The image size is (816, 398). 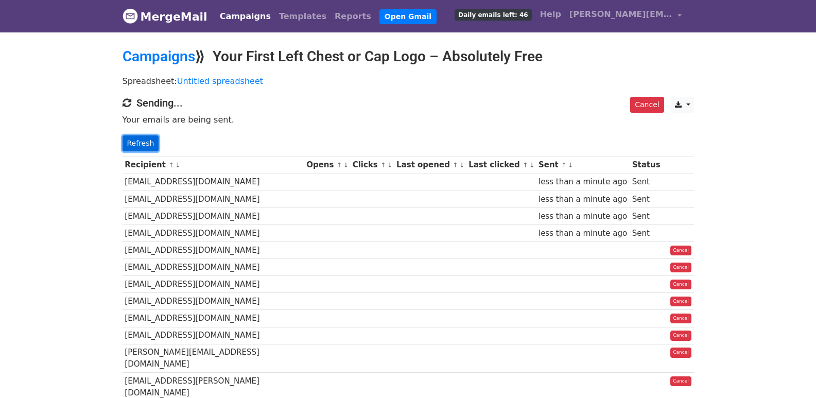 I want to click on span: Daily emails left: 46, so click(x=493, y=15).